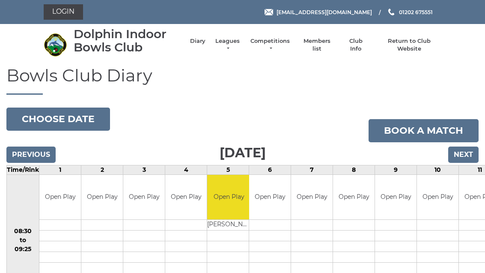 Image resolution: width=485 pixels, height=273 pixels. I want to click on td: 5, so click(228, 170).